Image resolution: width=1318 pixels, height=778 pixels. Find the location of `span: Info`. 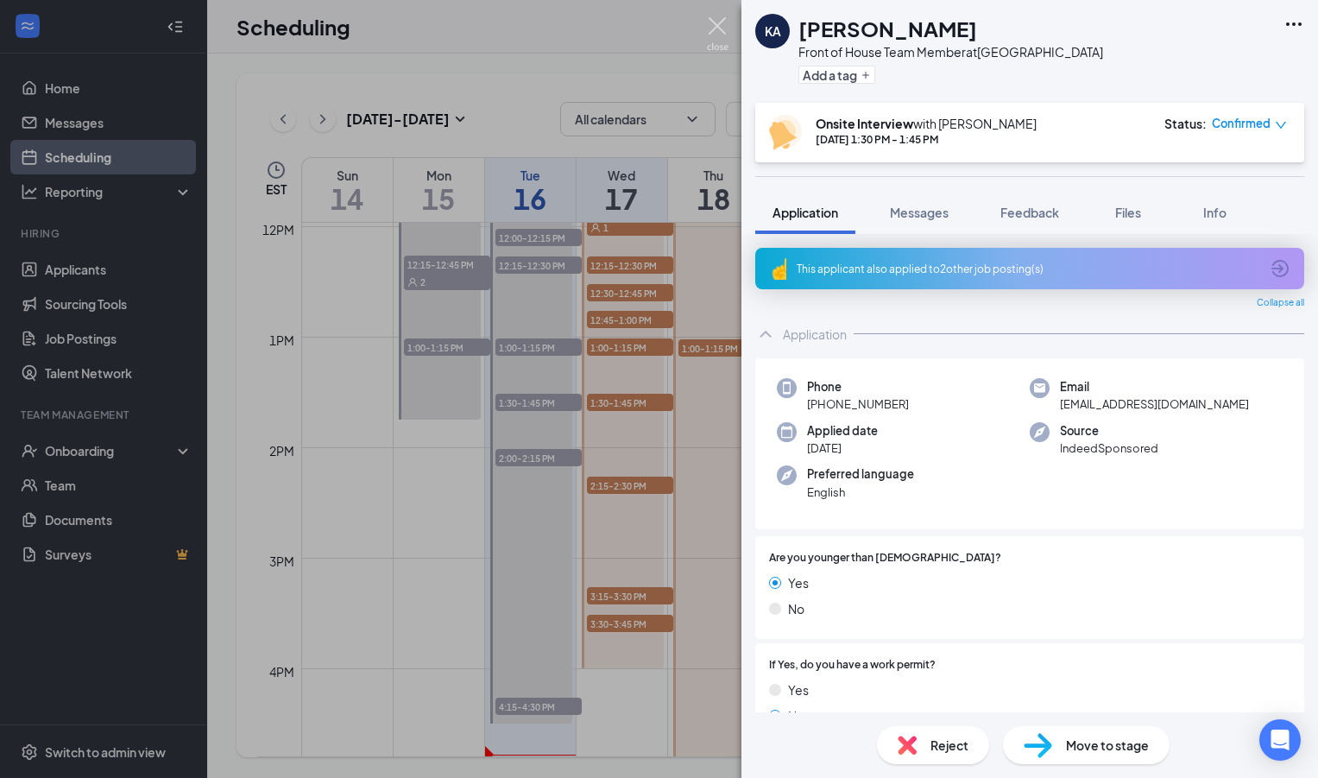

span: Info is located at coordinates (1215, 212).